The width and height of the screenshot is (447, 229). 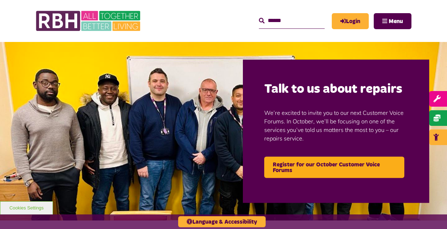 I want to click on button: Navigation, so click(x=392, y=21).